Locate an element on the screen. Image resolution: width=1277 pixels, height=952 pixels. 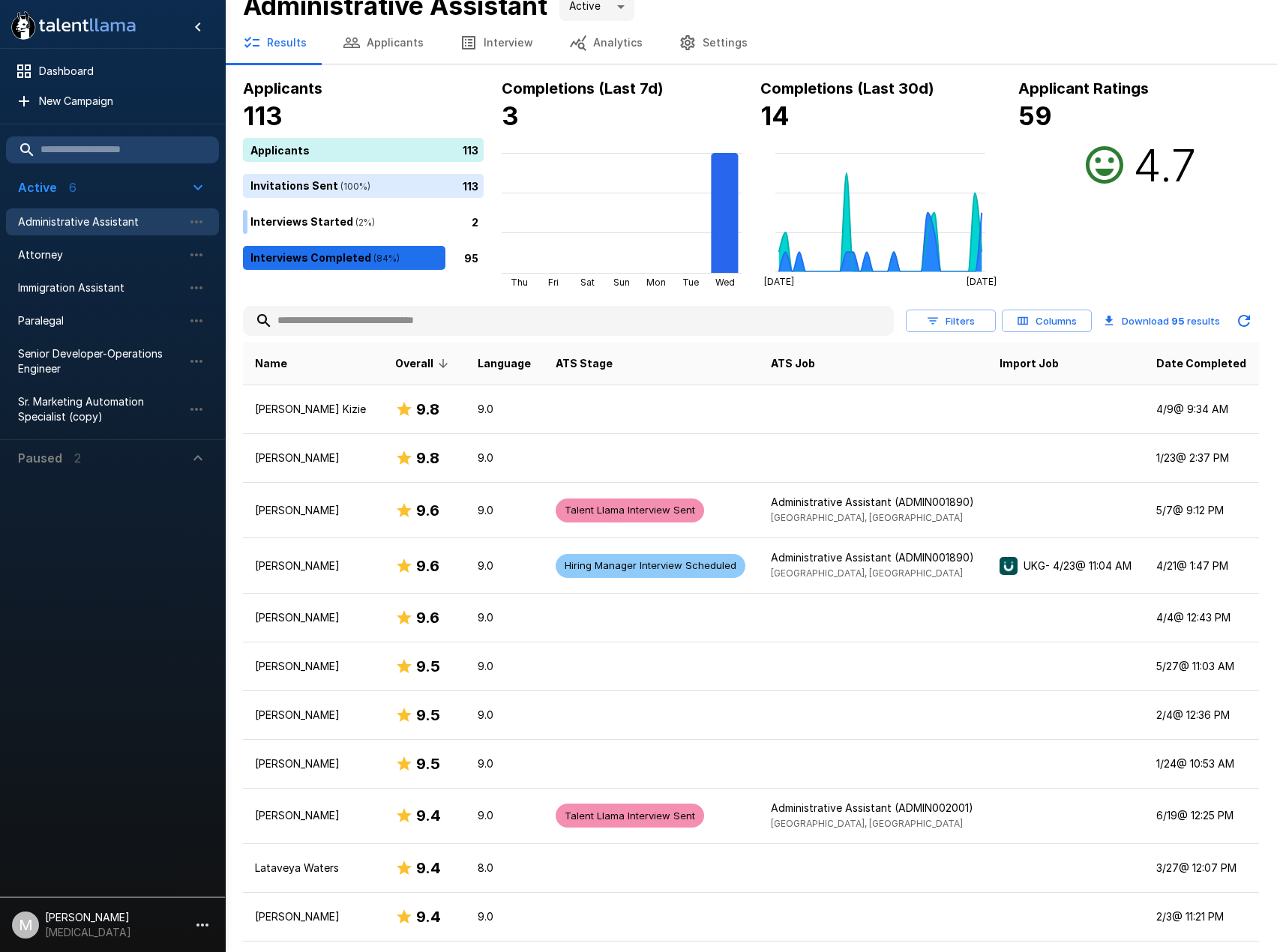
b: 3 is located at coordinates (510, 116).